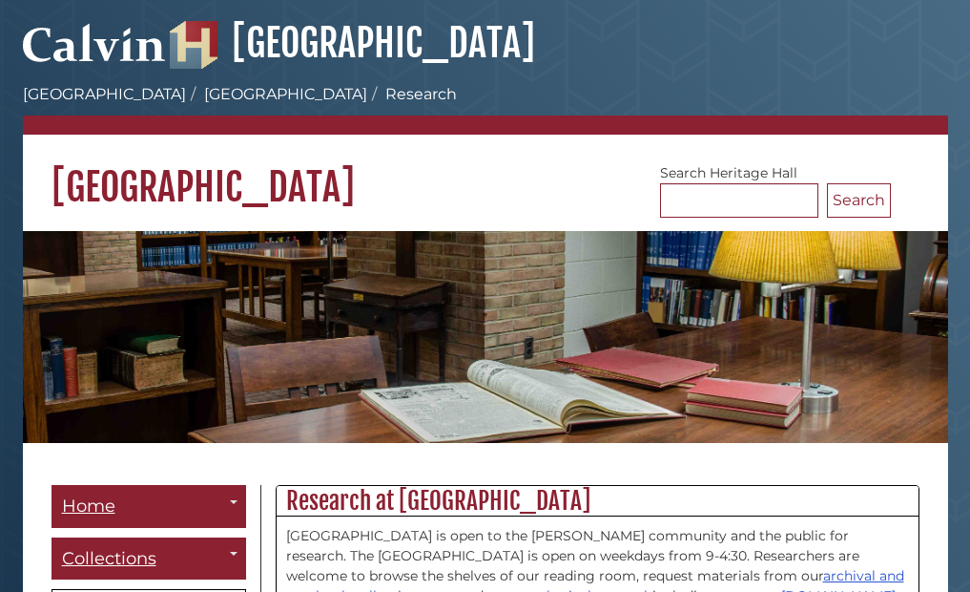 The width and height of the screenshot is (970, 592). What do you see at coordinates (859, 200) in the screenshot?
I see `button: Search` at bounding box center [859, 200].